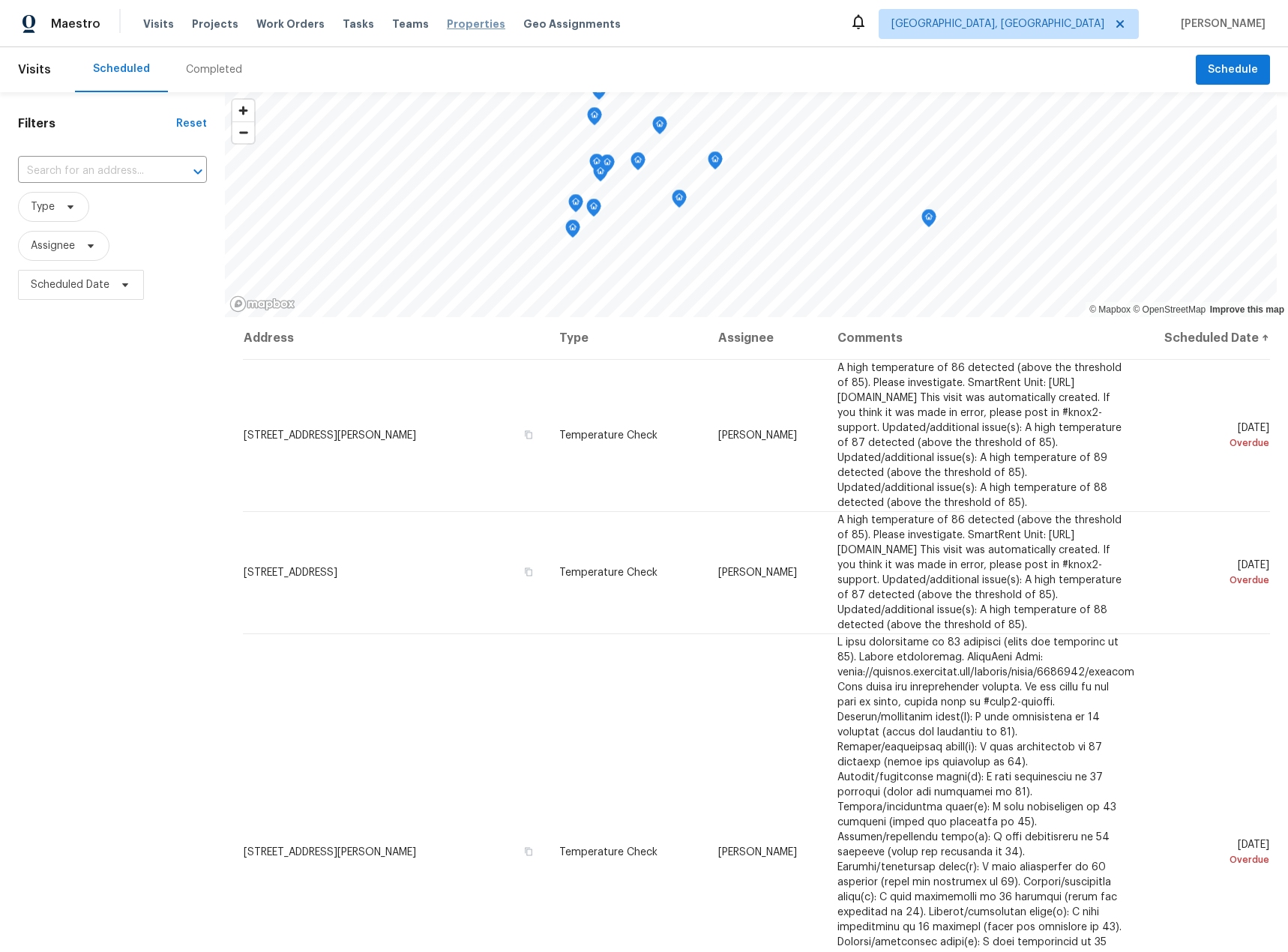 This screenshot has width=1288, height=952. I want to click on canvas: Map, so click(750, 205).